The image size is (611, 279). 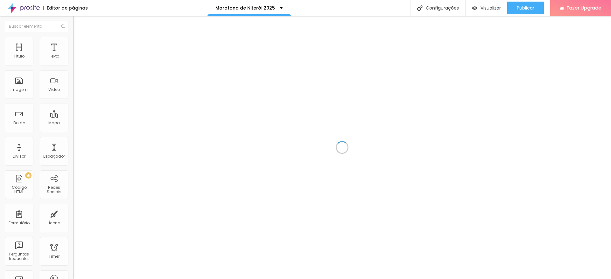 What do you see at coordinates (54, 257) in the screenshot?
I see `div: Timer` at bounding box center [54, 257].